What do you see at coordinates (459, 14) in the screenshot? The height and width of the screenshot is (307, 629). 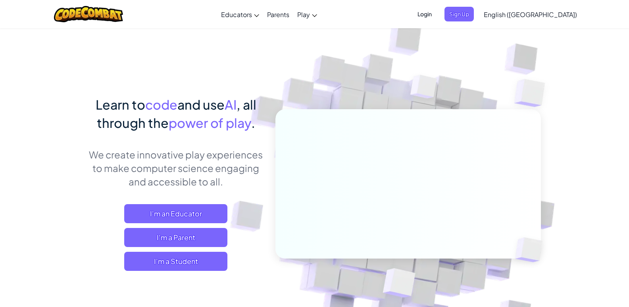 I see `button: Sign Up` at bounding box center [459, 14].